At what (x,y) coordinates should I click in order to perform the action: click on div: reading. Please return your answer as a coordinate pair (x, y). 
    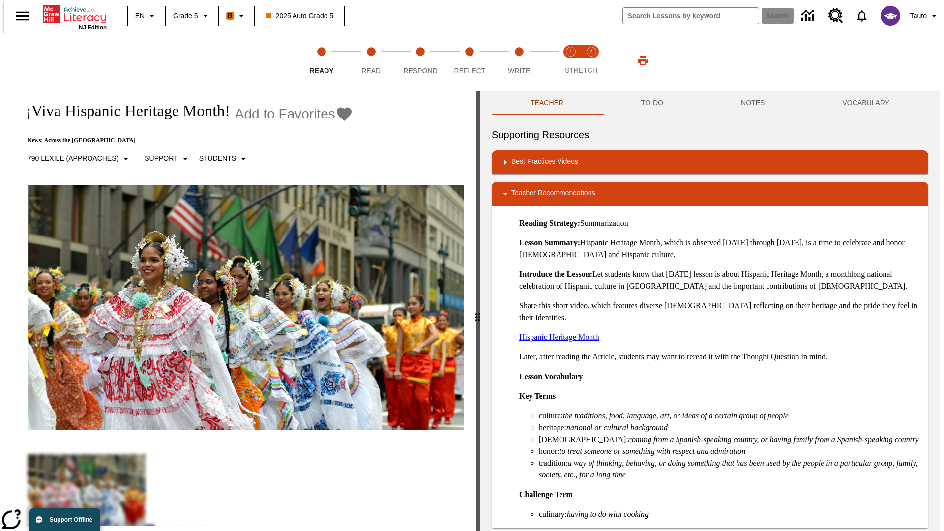
    Looking at the image, I should click on (240, 309).